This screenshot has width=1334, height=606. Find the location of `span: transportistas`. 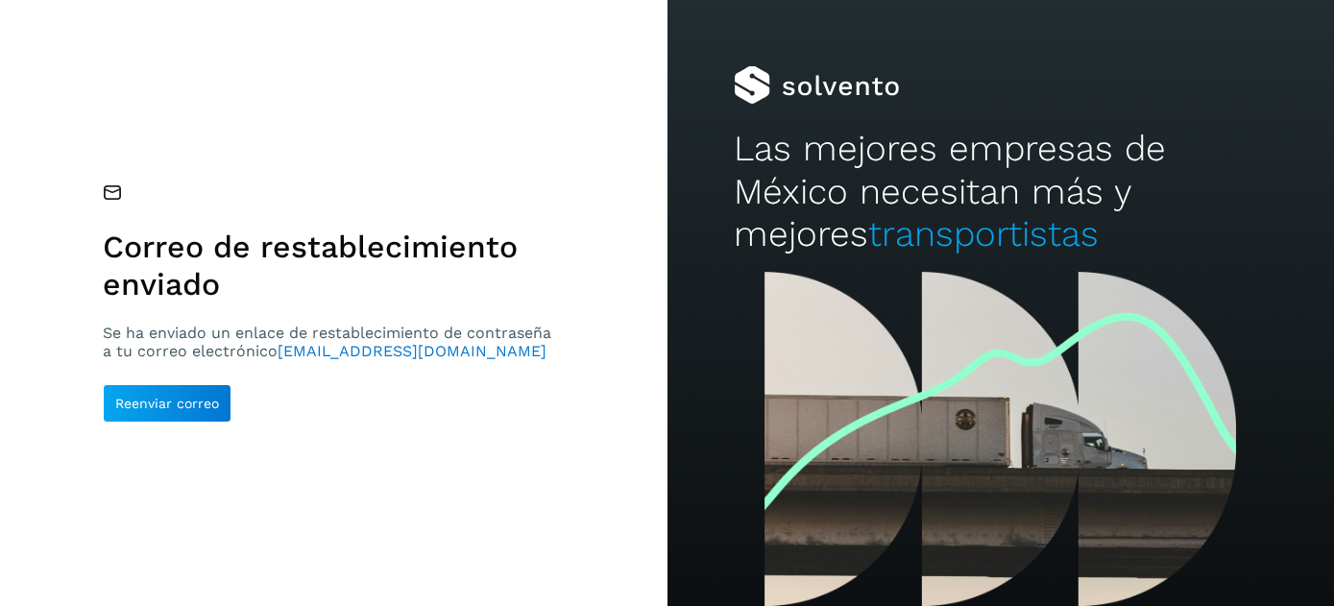

span: transportistas is located at coordinates (983, 233).